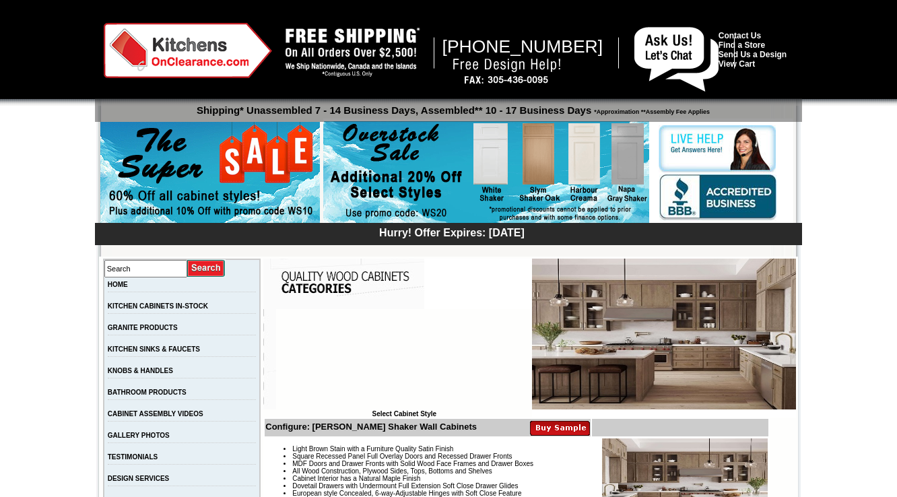 The width and height of the screenshot is (897, 497). Describe the element at coordinates (529, 448) in the screenshot. I see `li: Light Brown Stain with a Furniture Quality Satin Finish` at that location.